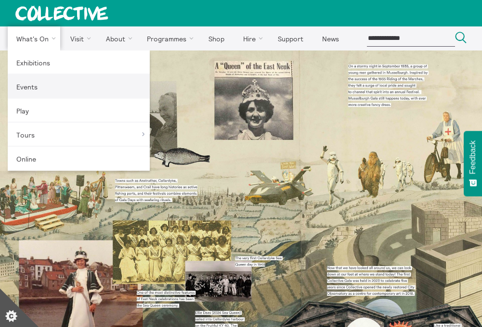 The height and width of the screenshot is (327, 482). Describe the element at coordinates (79, 38) in the screenshot. I see `a: Visit` at that location.